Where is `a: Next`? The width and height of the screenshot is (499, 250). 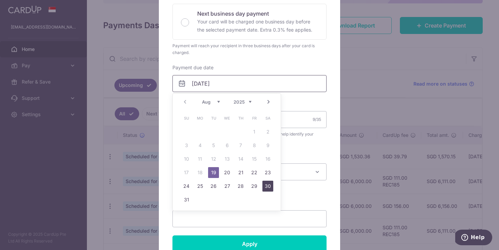 a: Next is located at coordinates (269, 102).